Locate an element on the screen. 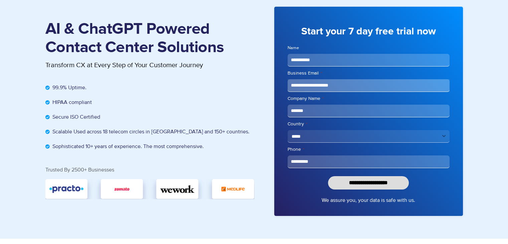 This screenshot has width=508, height=244. div: Image Carousel is located at coordinates (150, 189).